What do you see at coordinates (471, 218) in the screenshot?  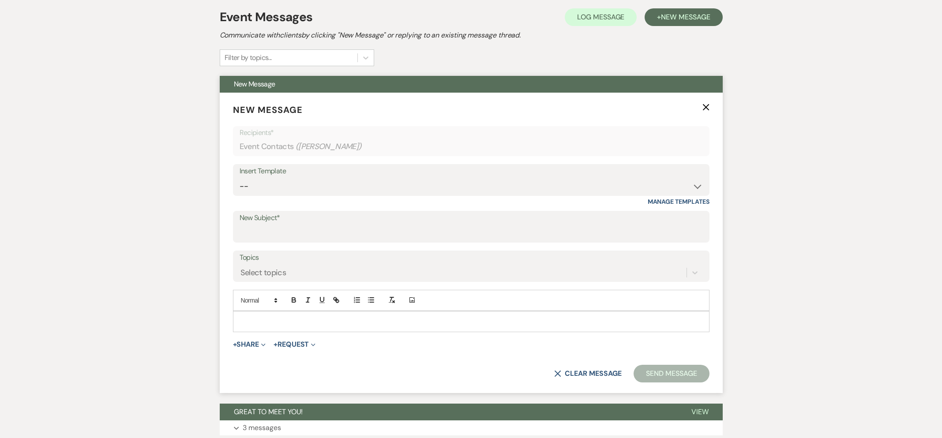 I see `label: New Subject*` at bounding box center [471, 218].